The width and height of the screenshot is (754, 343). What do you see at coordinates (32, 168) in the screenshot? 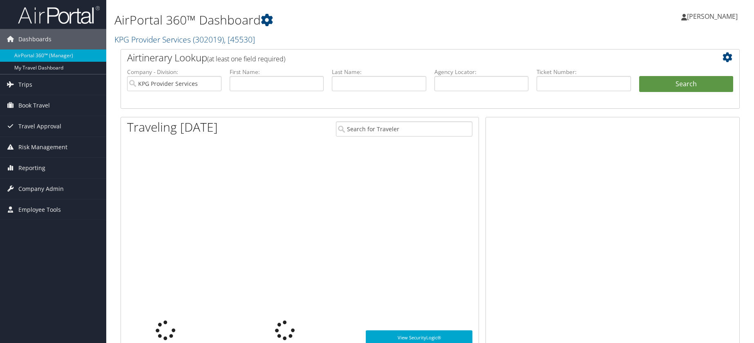
I see `span: Reporting` at bounding box center [32, 168].